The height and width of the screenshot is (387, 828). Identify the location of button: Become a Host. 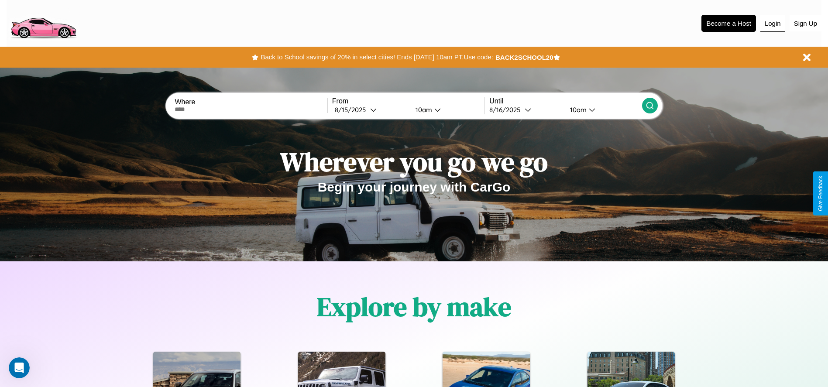
(729, 23).